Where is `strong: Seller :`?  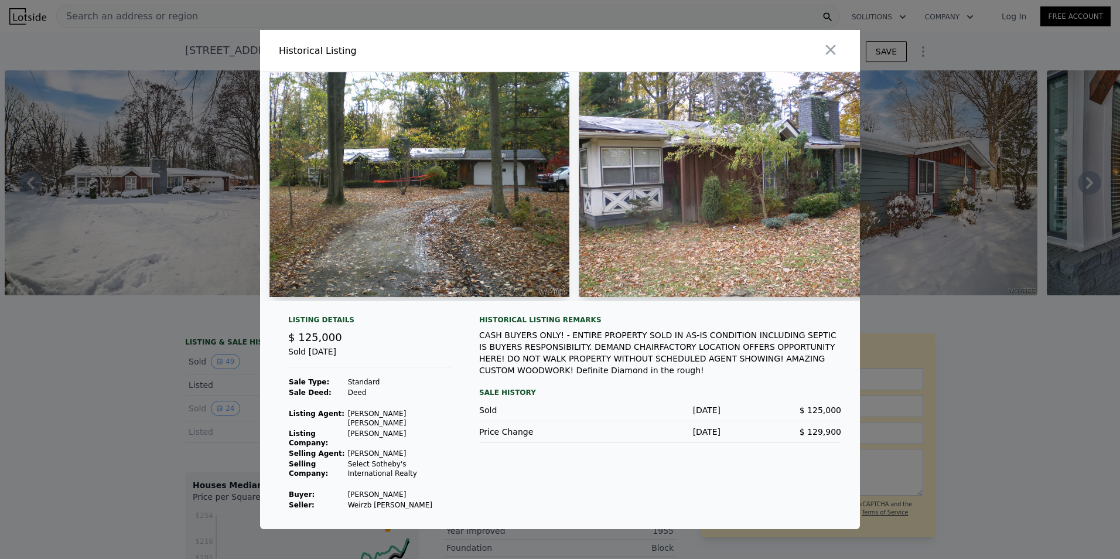 strong: Seller : is located at coordinates (302, 505).